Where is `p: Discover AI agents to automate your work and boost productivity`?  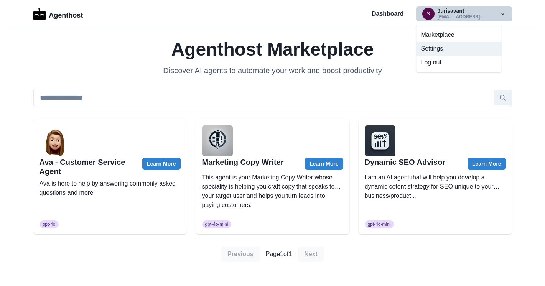 p: Discover AI agents to automate your work and boost productivity is located at coordinates (273, 71).